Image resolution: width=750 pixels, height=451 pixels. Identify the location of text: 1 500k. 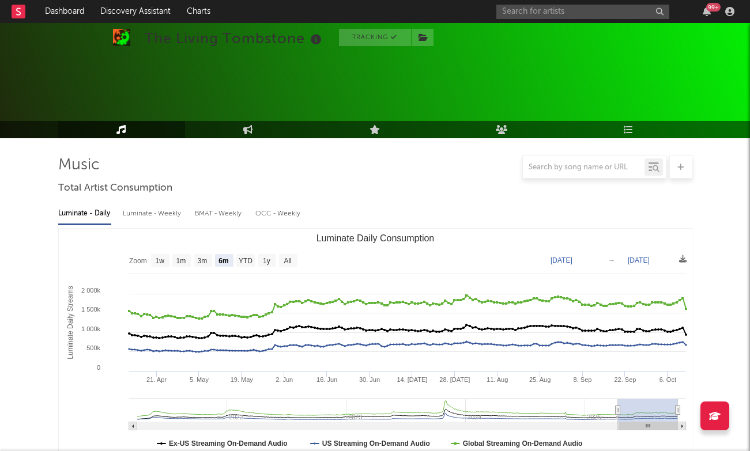
(91, 310).